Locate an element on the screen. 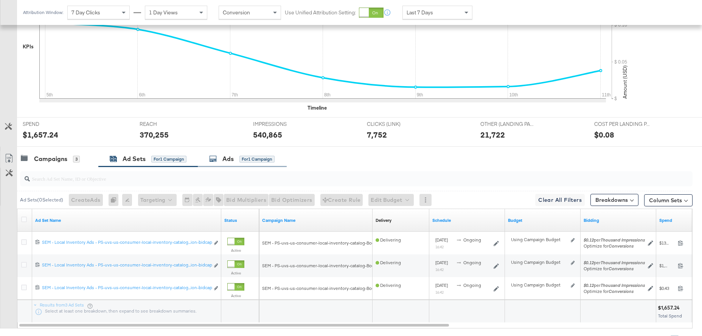 This screenshot has height=336, width=702. div: 540,865 is located at coordinates (268, 135).